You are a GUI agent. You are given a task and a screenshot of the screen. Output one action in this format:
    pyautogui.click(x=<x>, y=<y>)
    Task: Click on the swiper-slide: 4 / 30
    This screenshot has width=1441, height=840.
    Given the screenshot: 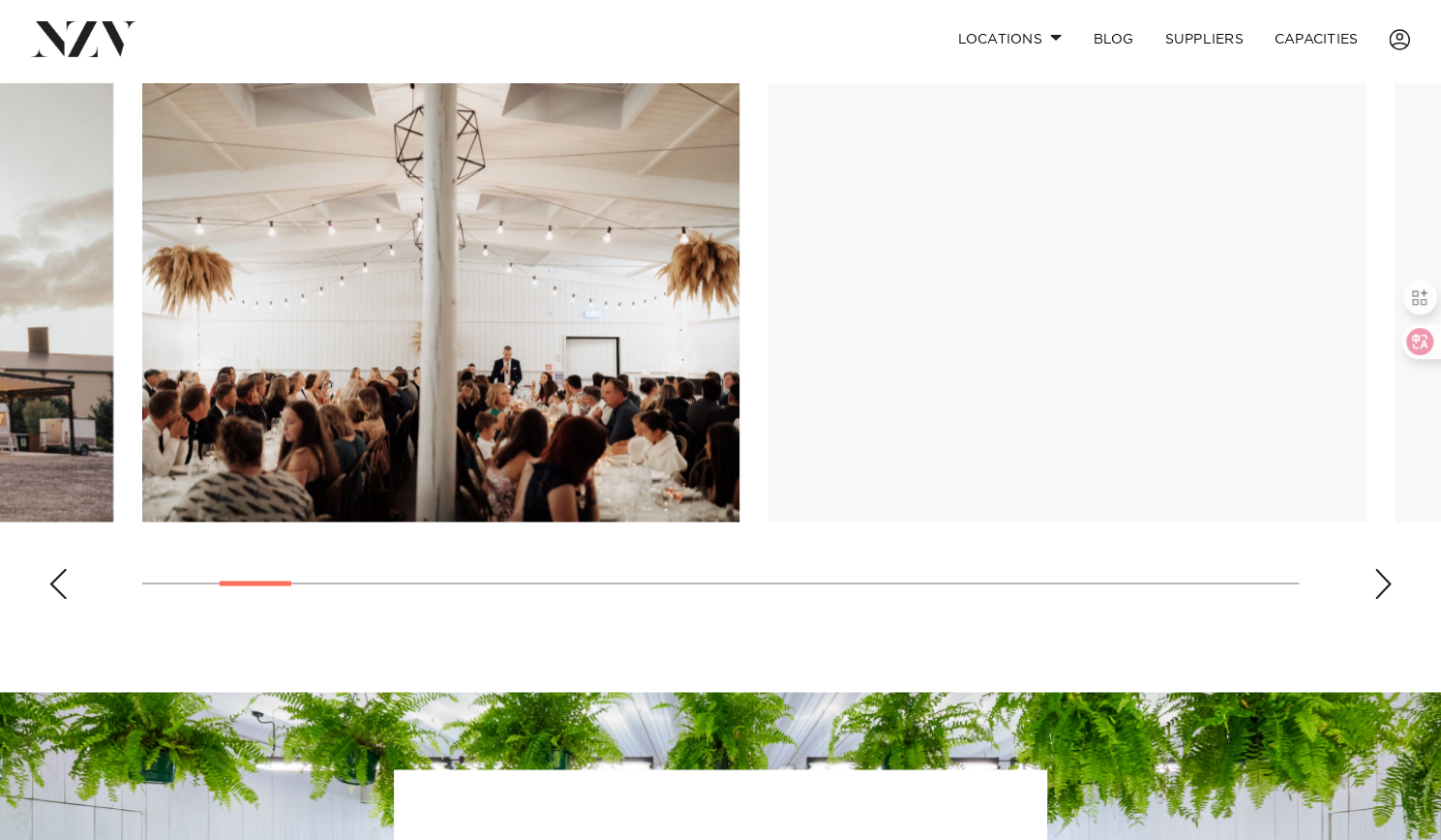 What is the action you would take?
    pyautogui.click(x=1066, y=302)
    